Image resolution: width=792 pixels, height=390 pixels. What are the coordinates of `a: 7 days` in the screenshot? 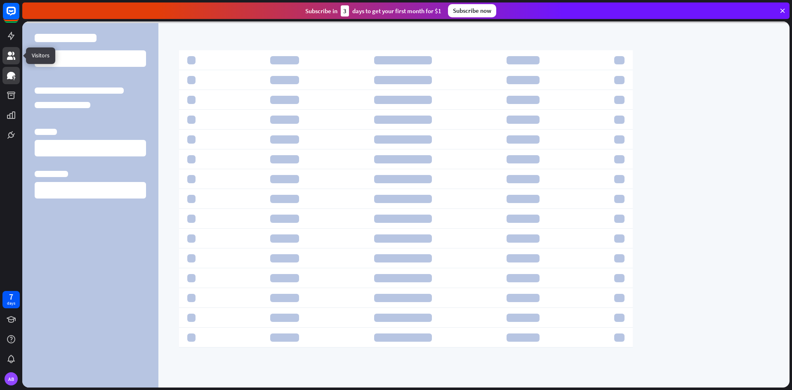 It's located at (11, 299).